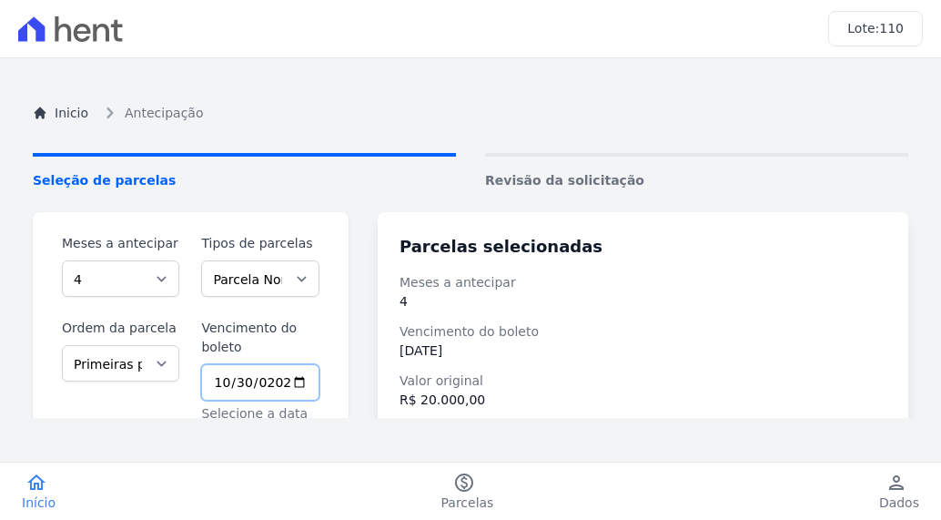 This screenshot has width=941, height=520. Describe the element at coordinates (643, 282) in the screenshot. I see `dt: Meses a antecipar` at that location.